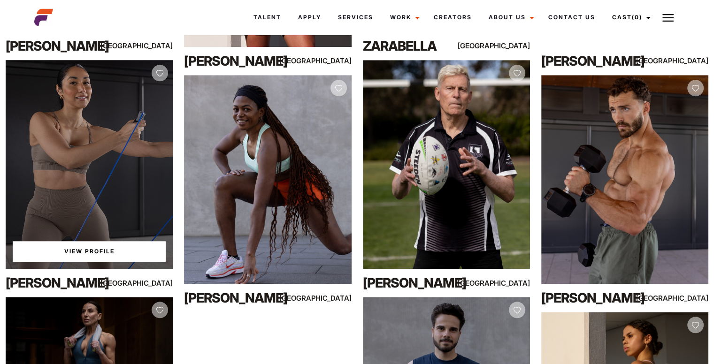 This screenshot has width=714, height=364. I want to click on a: View Suzan Na'sProfile, so click(89, 251).